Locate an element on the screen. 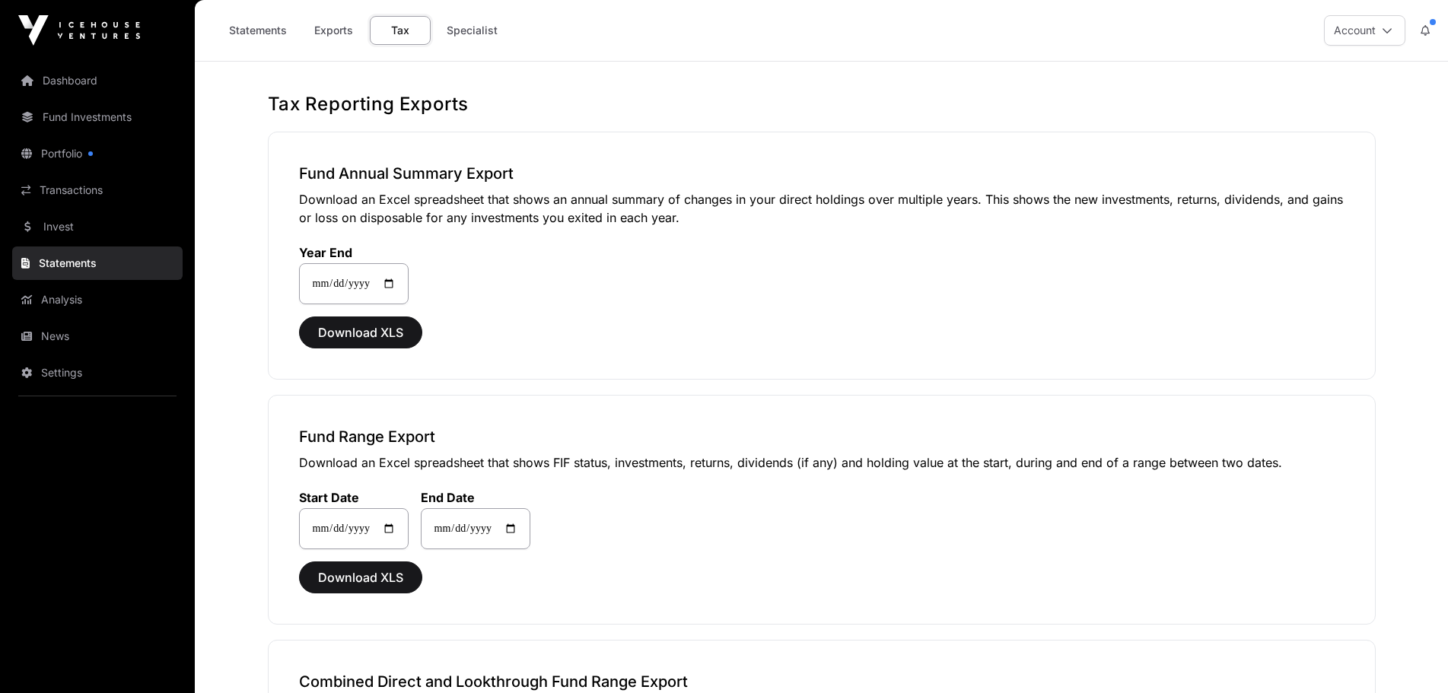  a: Portfolio is located at coordinates (97, 154).